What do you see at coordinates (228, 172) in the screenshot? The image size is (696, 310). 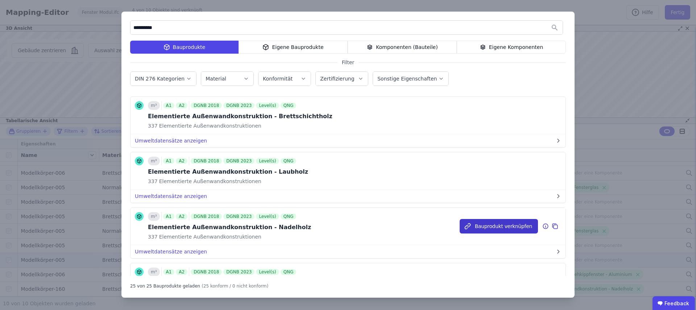 I see `div: Elementierte Außenwandkonstruktion - Laubholz` at bounding box center [228, 172].